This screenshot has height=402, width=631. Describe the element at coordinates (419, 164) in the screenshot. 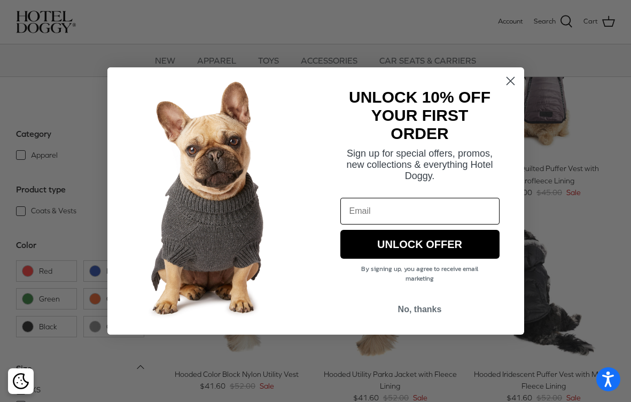

I see `span: Sign up for special offers, promos, new collections & everything Hotel Doggy.` at that location.